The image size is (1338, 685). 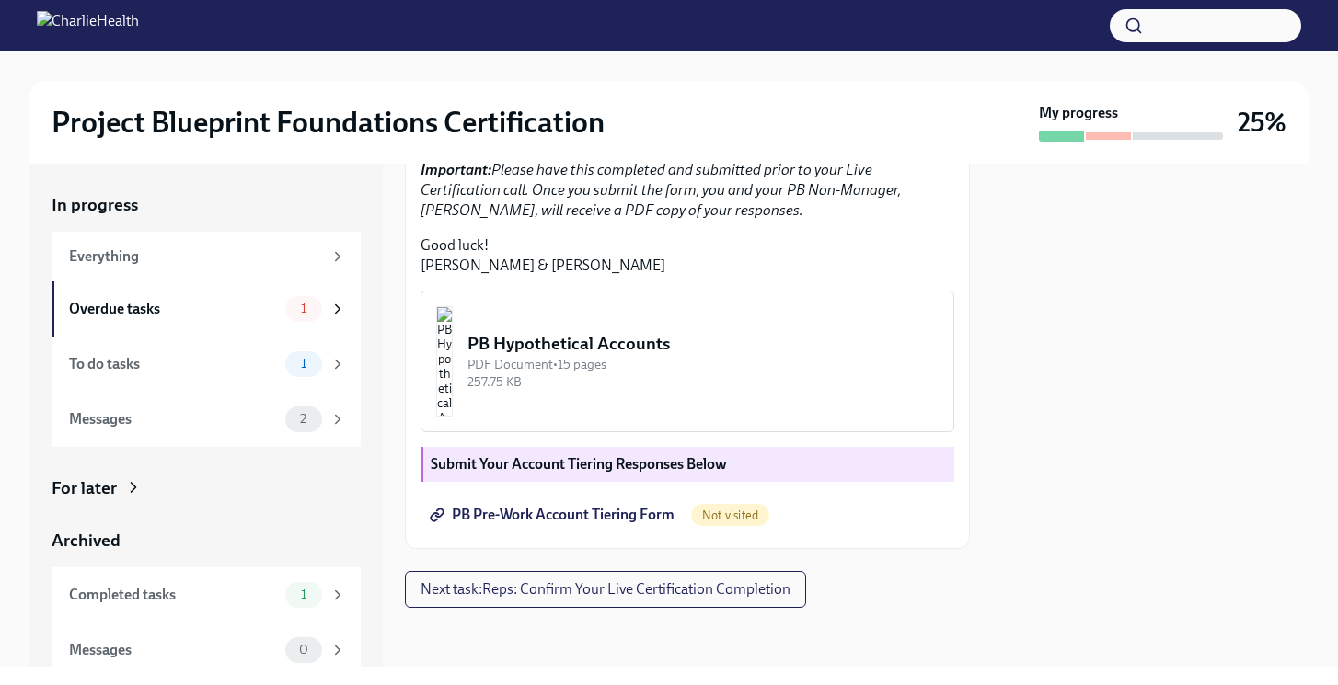 I want to click on button: PB Hypothetical AccountsPDF Document•15 pages257.75 KB, so click(x=687, y=362).